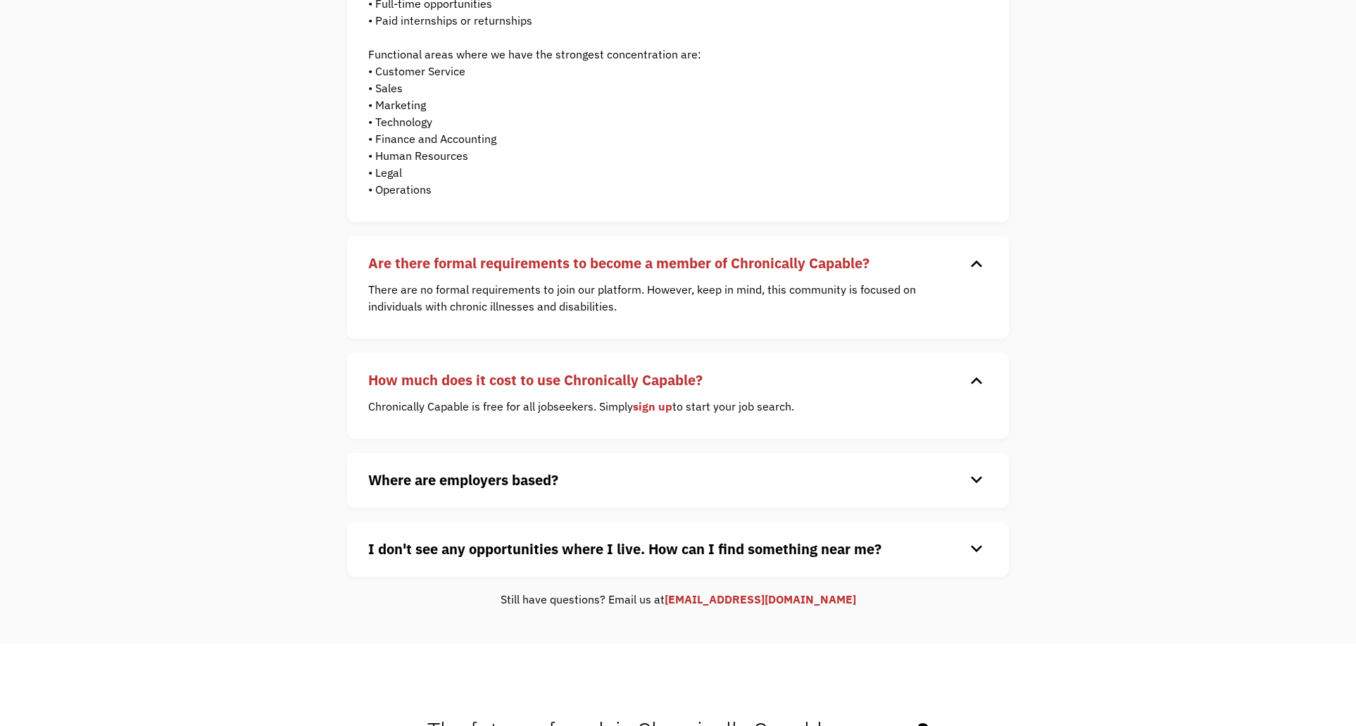 This screenshot has height=726, width=1356. I want to click on div: Still have questions? Email us at, so click(678, 599).